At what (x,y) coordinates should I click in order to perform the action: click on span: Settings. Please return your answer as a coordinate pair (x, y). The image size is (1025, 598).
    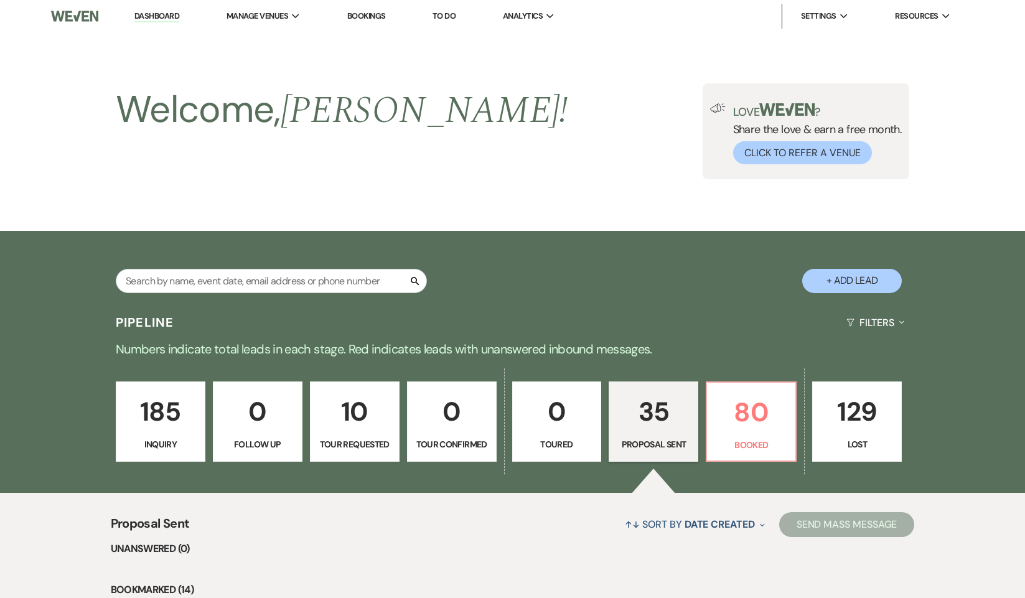
    Looking at the image, I should click on (818, 16).